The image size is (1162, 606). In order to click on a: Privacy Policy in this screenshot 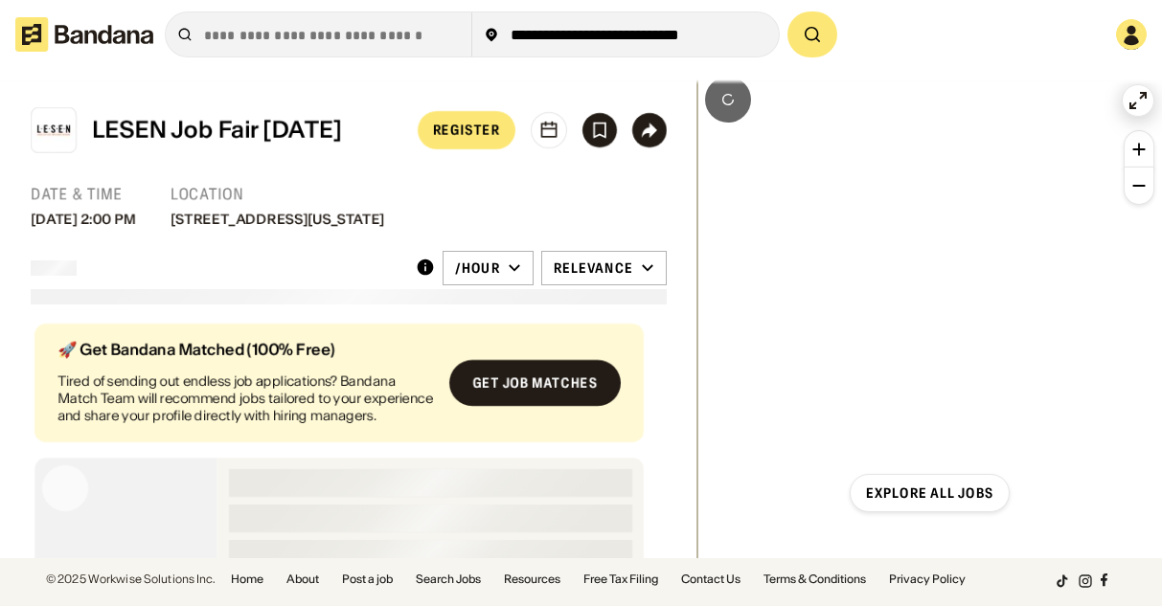, I will do `click(927, 580)`.